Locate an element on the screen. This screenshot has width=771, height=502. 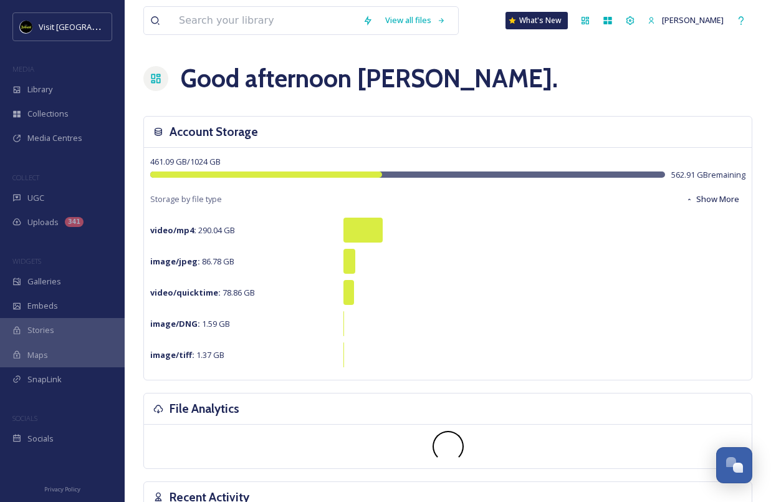
a: View all files is located at coordinates (415, 20).